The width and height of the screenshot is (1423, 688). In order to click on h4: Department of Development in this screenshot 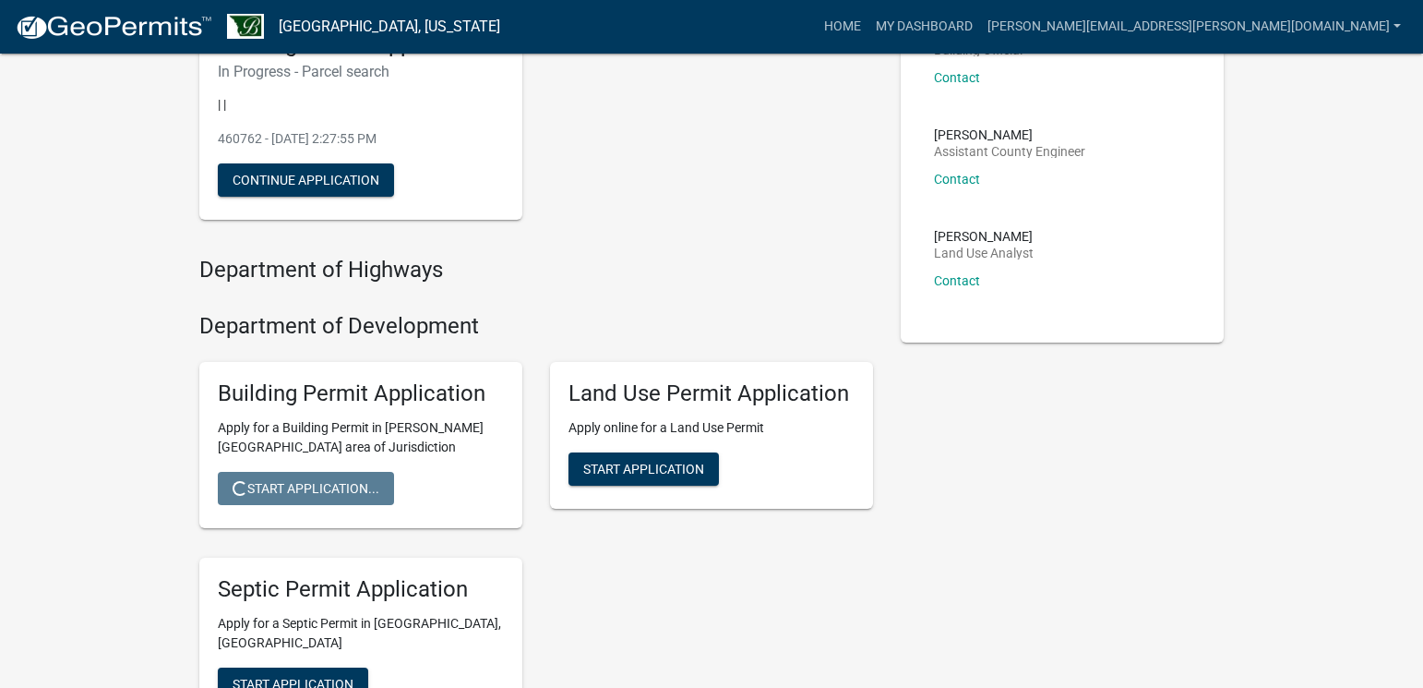, I will do `click(536, 326)`.